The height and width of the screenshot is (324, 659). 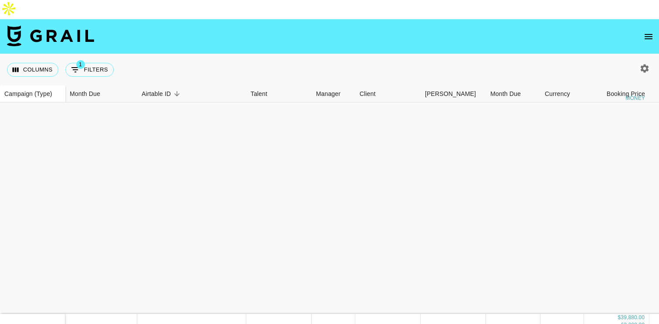 I want to click on div: Campaign (Type), so click(x=28, y=94).